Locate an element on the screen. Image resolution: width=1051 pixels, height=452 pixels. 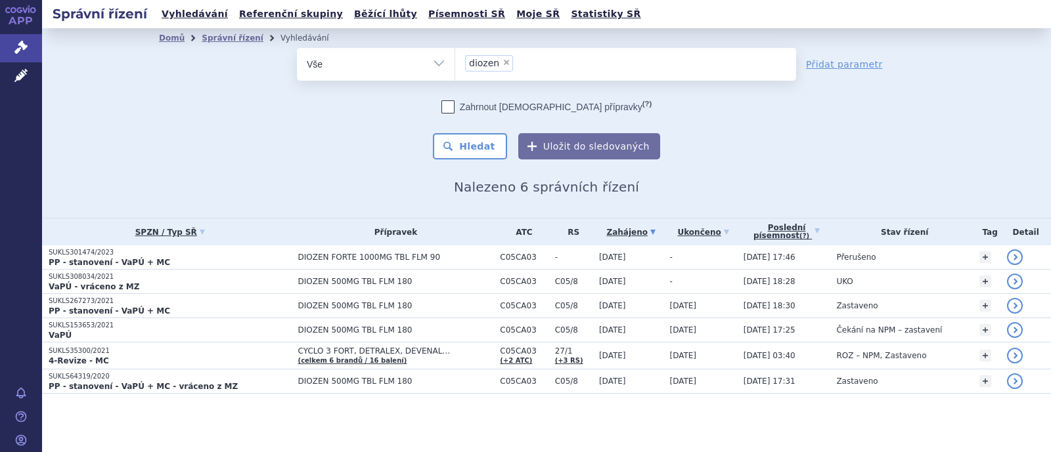
a: Písemnosti SŘ is located at coordinates (466, 14).